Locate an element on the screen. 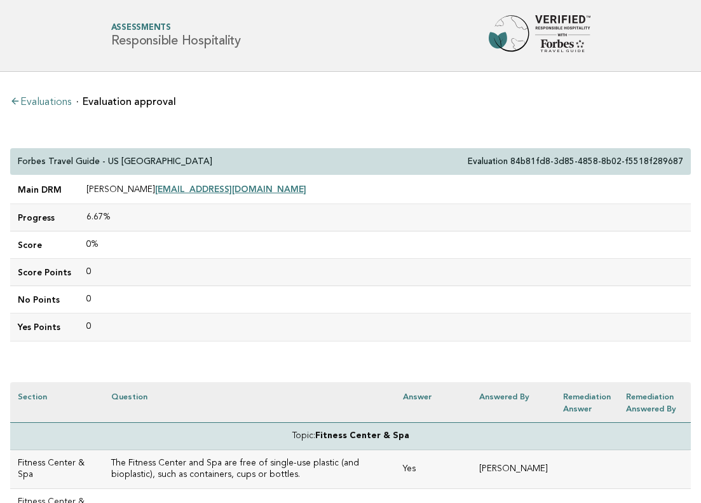  td: Yes Points is located at coordinates (45, 327).